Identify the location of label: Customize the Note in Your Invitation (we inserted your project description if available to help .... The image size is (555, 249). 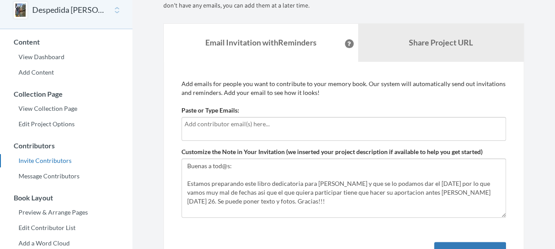
(332, 152).